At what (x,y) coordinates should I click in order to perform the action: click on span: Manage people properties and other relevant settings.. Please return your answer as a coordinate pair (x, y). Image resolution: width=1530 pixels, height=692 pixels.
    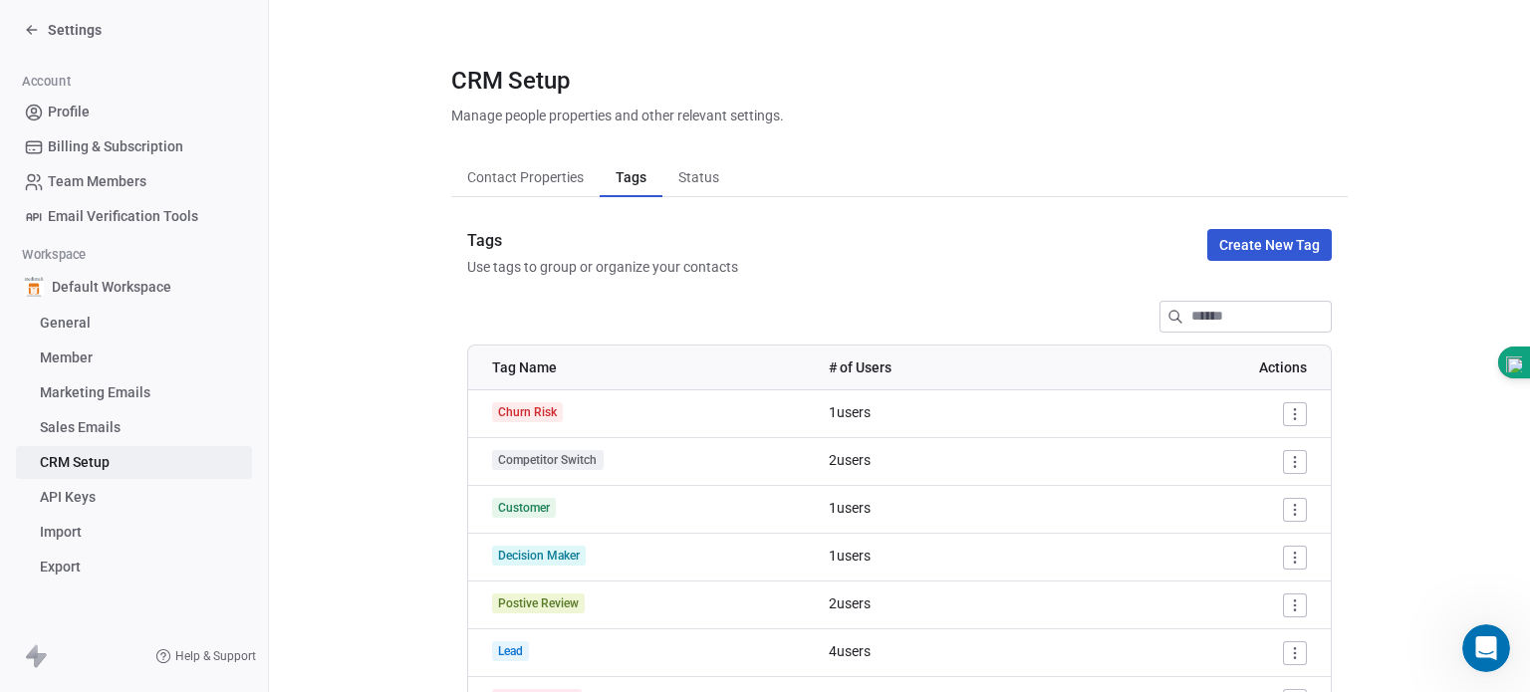
    Looking at the image, I should click on (617, 116).